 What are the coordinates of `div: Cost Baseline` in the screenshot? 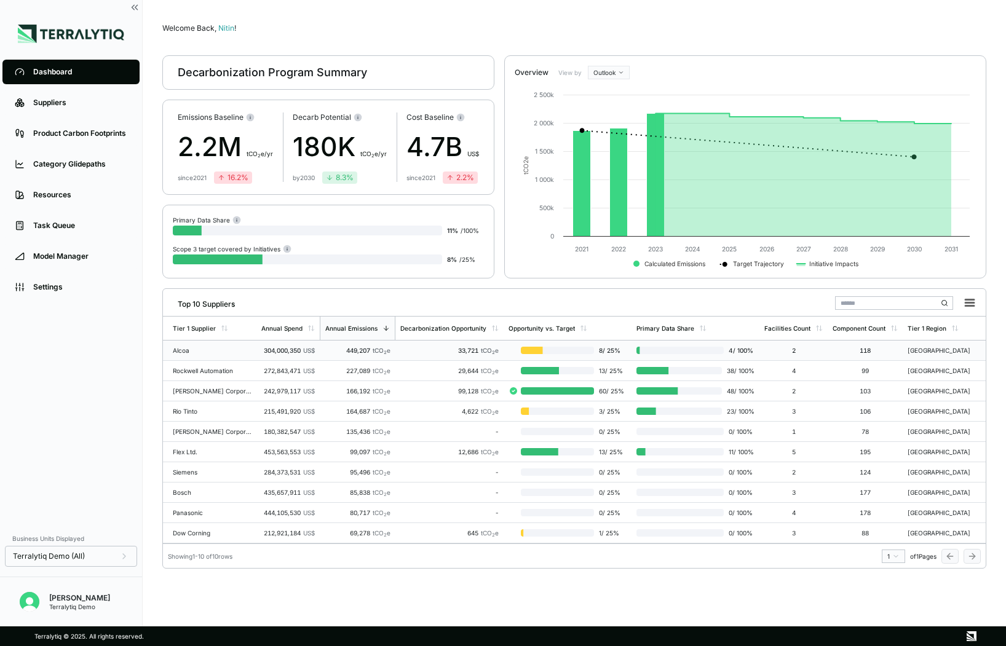 It's located at (443, 117).